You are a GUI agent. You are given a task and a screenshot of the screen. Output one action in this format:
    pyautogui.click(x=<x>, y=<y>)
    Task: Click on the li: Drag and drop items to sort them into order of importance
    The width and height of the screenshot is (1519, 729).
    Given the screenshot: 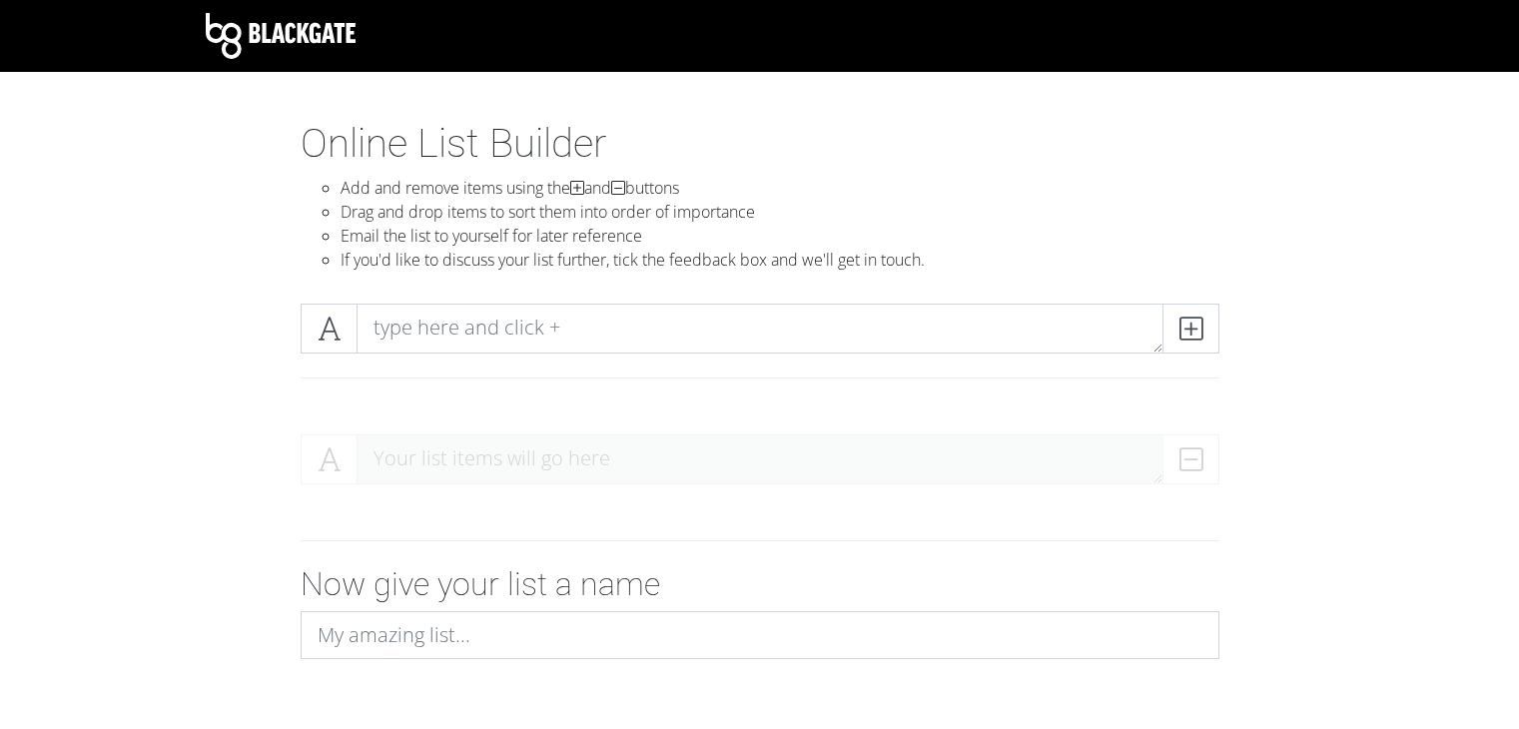 What is the action you would take?
    pyautogui.click(x=780, y=212)
    